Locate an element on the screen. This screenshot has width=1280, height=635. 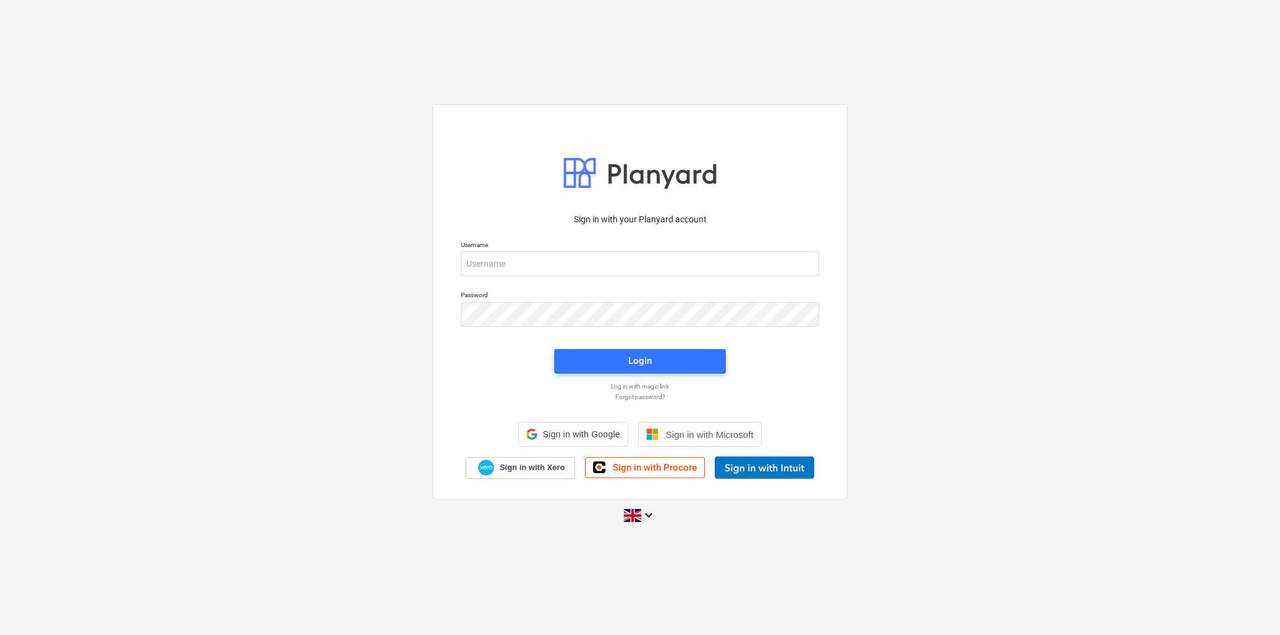
img: Microsoft logo is located at coordinates (652, 434).